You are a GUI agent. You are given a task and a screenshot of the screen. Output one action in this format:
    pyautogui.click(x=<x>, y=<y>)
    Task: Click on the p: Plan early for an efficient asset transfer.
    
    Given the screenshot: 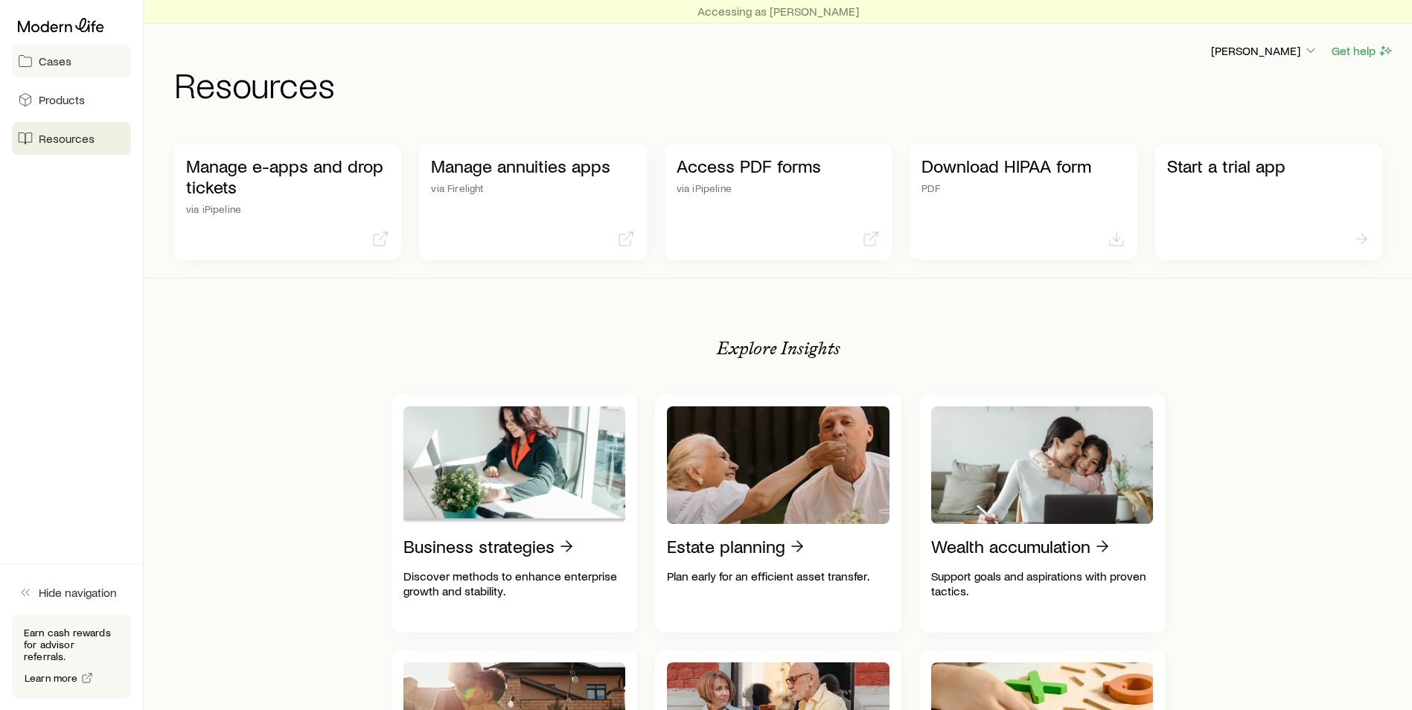 What is the action you would take?
    pyautogui.click(x=778, y=576)
    